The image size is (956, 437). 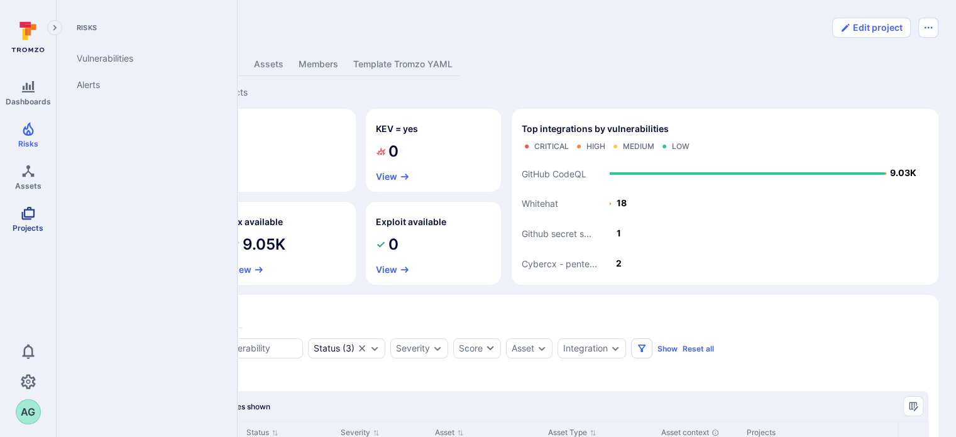 I want to click on div: High, so click(x=596, y=146).